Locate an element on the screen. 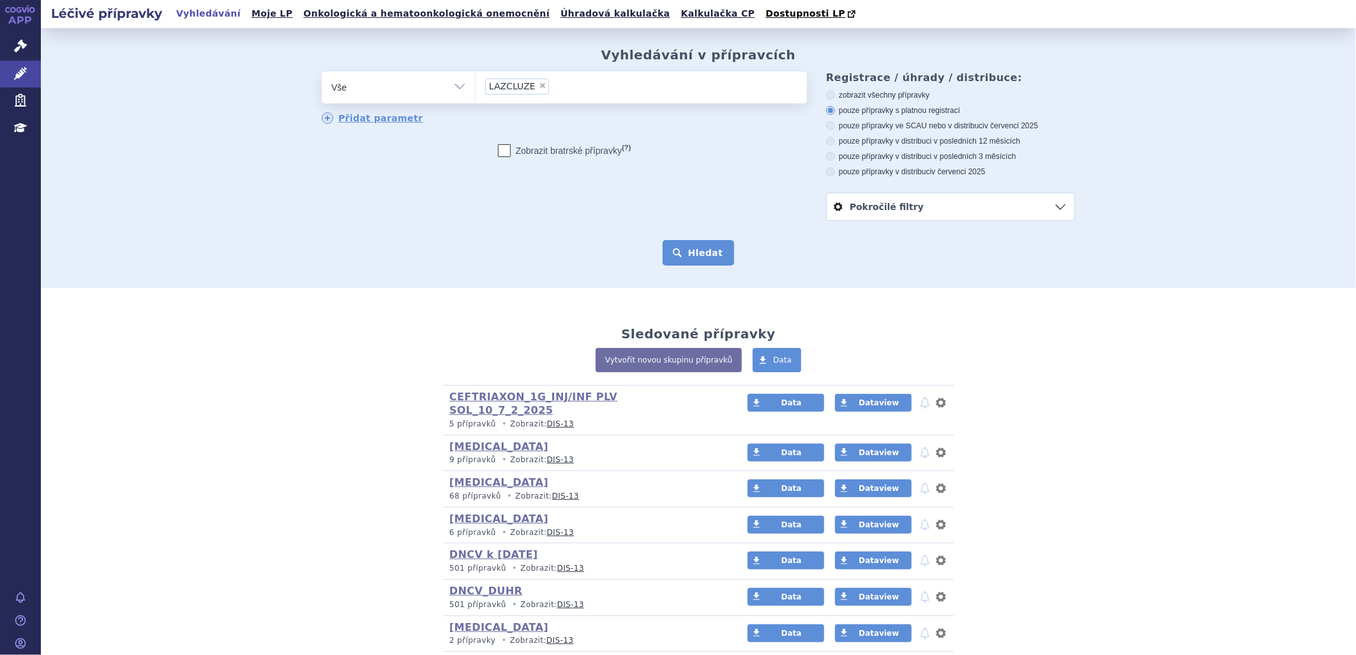  label: pouze přípravky ve SCAU nebo v distribuci is located at coordinates (951, 126).